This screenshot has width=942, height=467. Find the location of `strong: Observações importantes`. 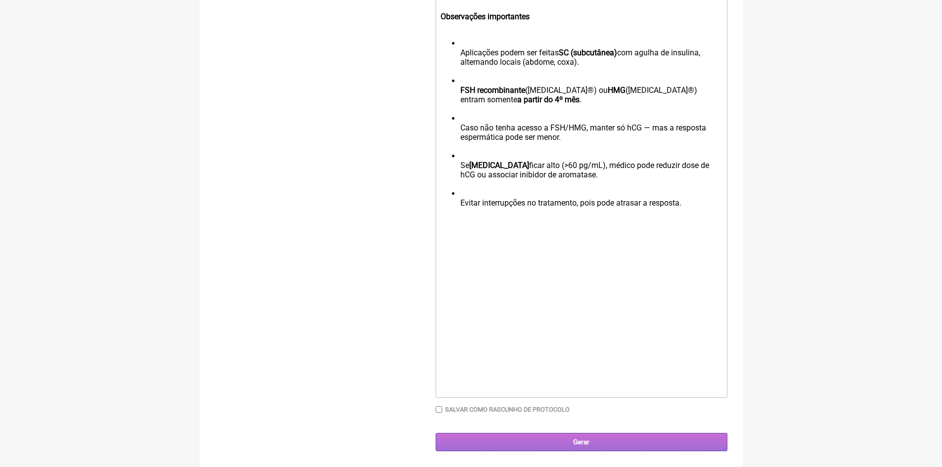

strong: Observações importantes is located at coordinates (485, 16).